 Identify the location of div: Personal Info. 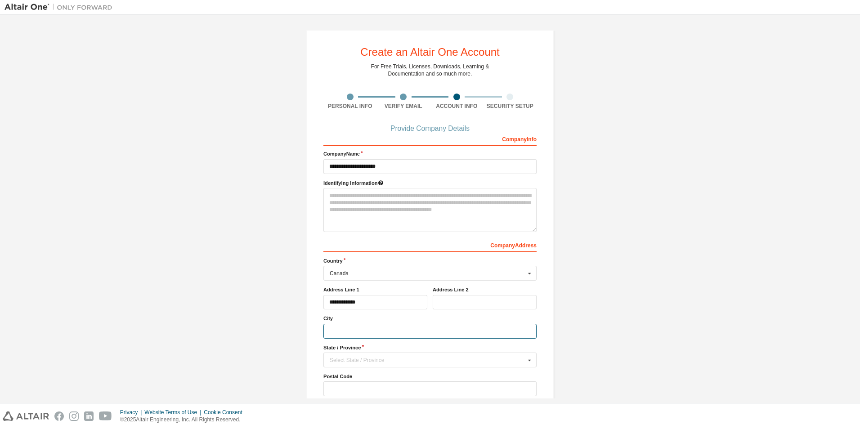
(350, 106).